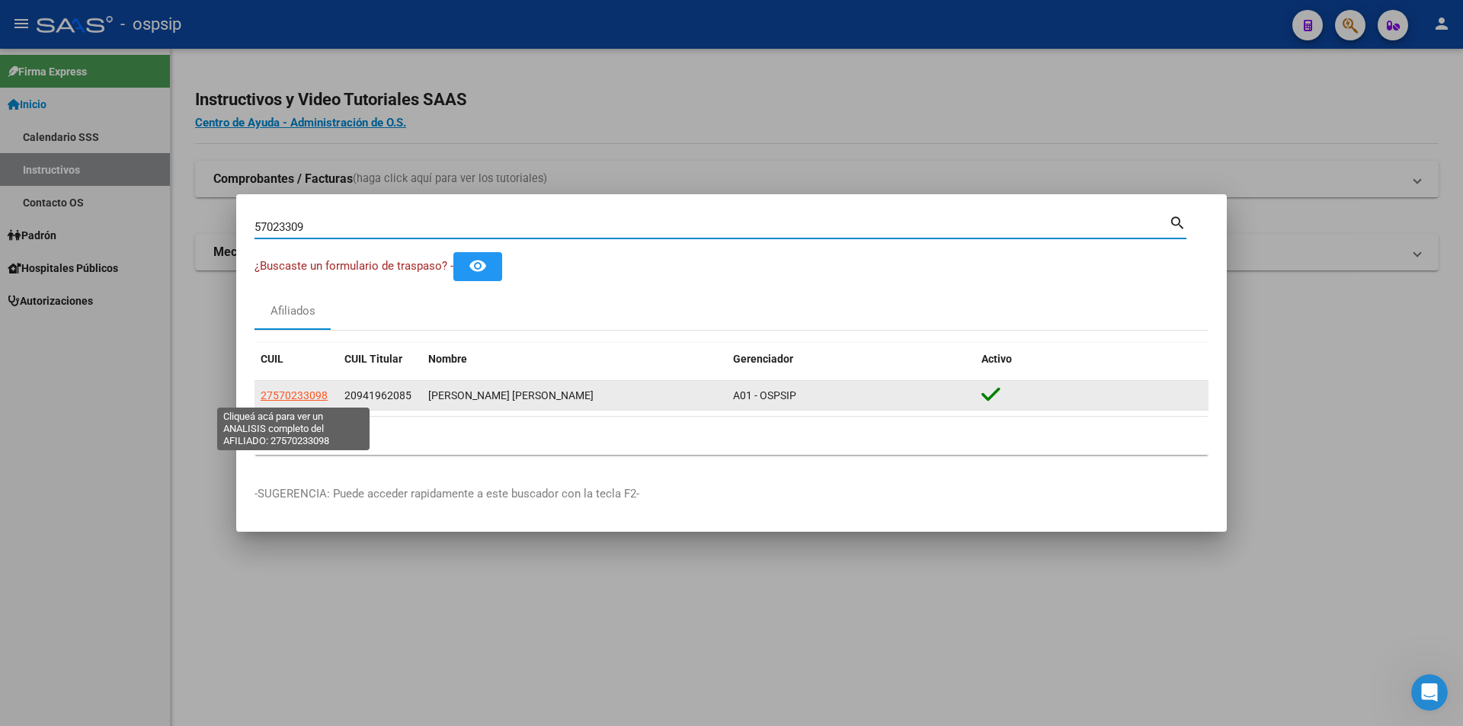  What do you see at coordinates (1092, 359) in the screenshot?
I see `datatable-header-cell: Activo` at bounding box center [1092, 359].